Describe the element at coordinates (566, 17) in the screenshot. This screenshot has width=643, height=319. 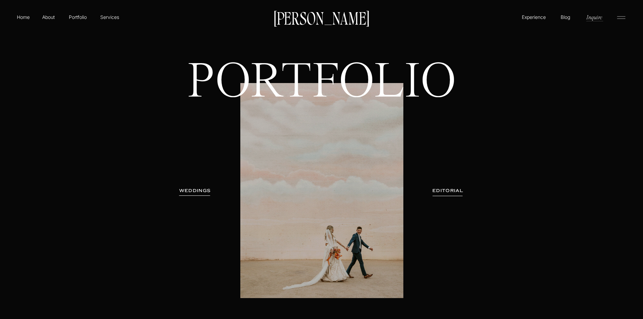
I see `a: Blog` at that location.